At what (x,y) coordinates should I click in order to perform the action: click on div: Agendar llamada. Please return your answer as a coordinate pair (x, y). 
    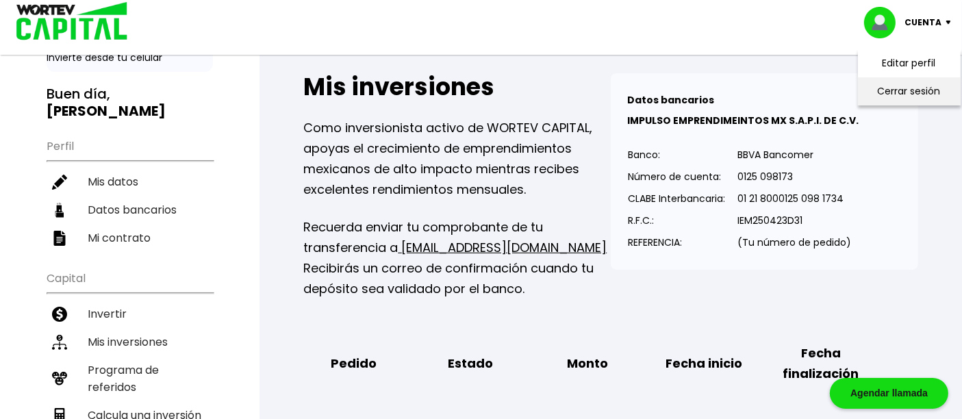
    Looking at the image, I should click on (889, 393).